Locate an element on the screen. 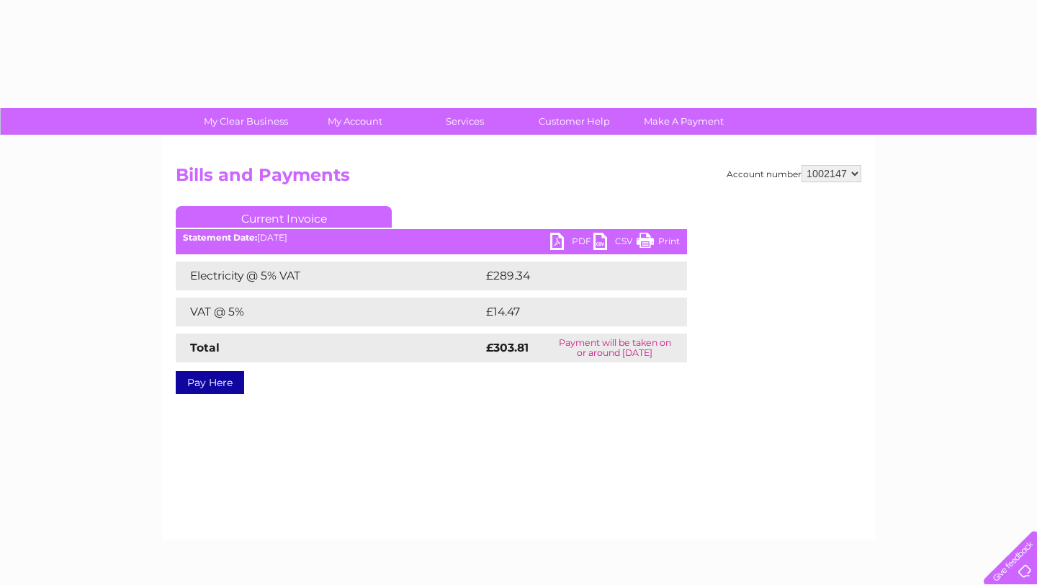 The height and width of the screenshot is (585, 1037). b: Statement Date: is located at coordinates (220, 237).